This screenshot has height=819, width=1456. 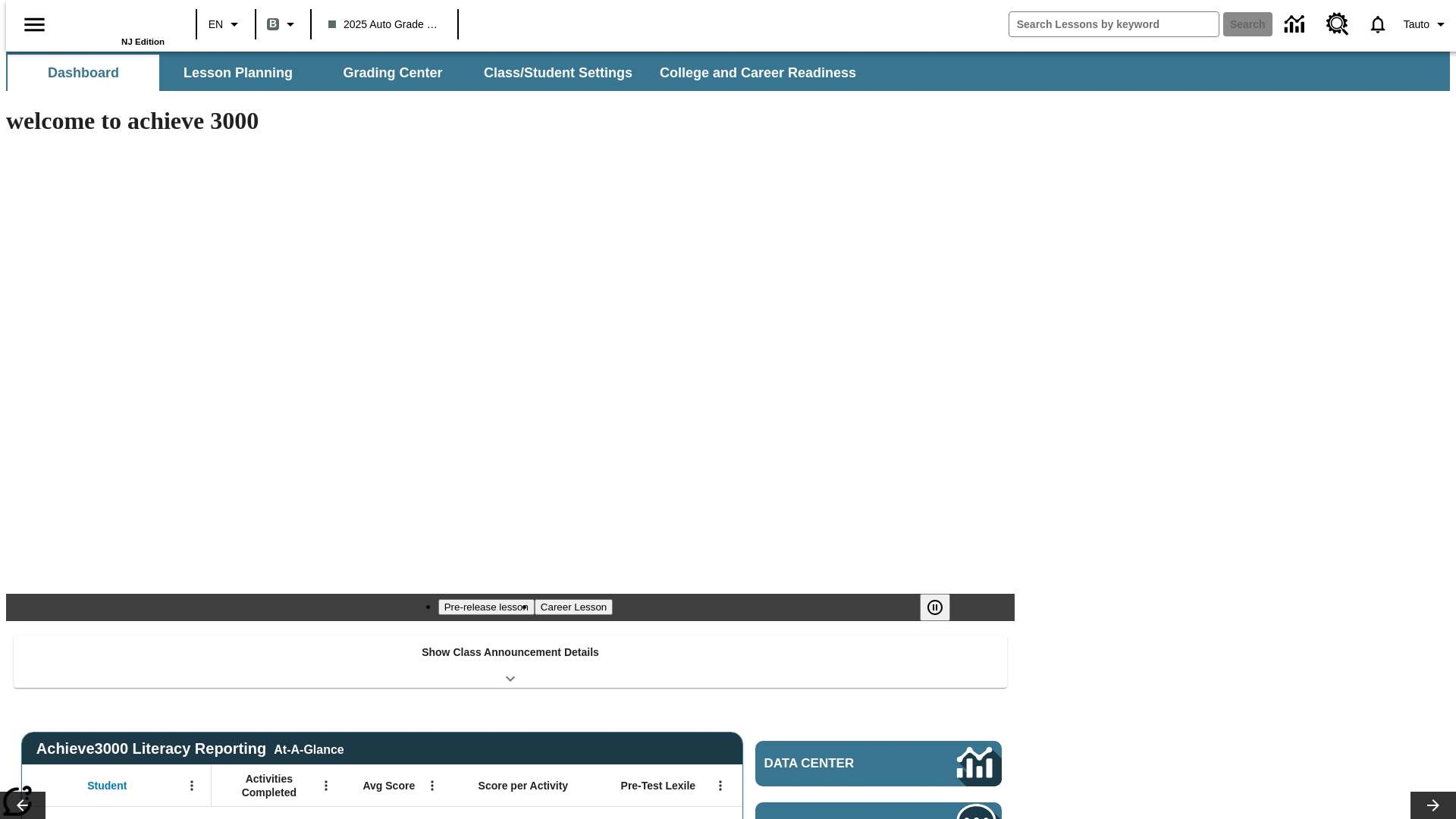 I want to click on span: Avg Score, so click(x=388, y=786).